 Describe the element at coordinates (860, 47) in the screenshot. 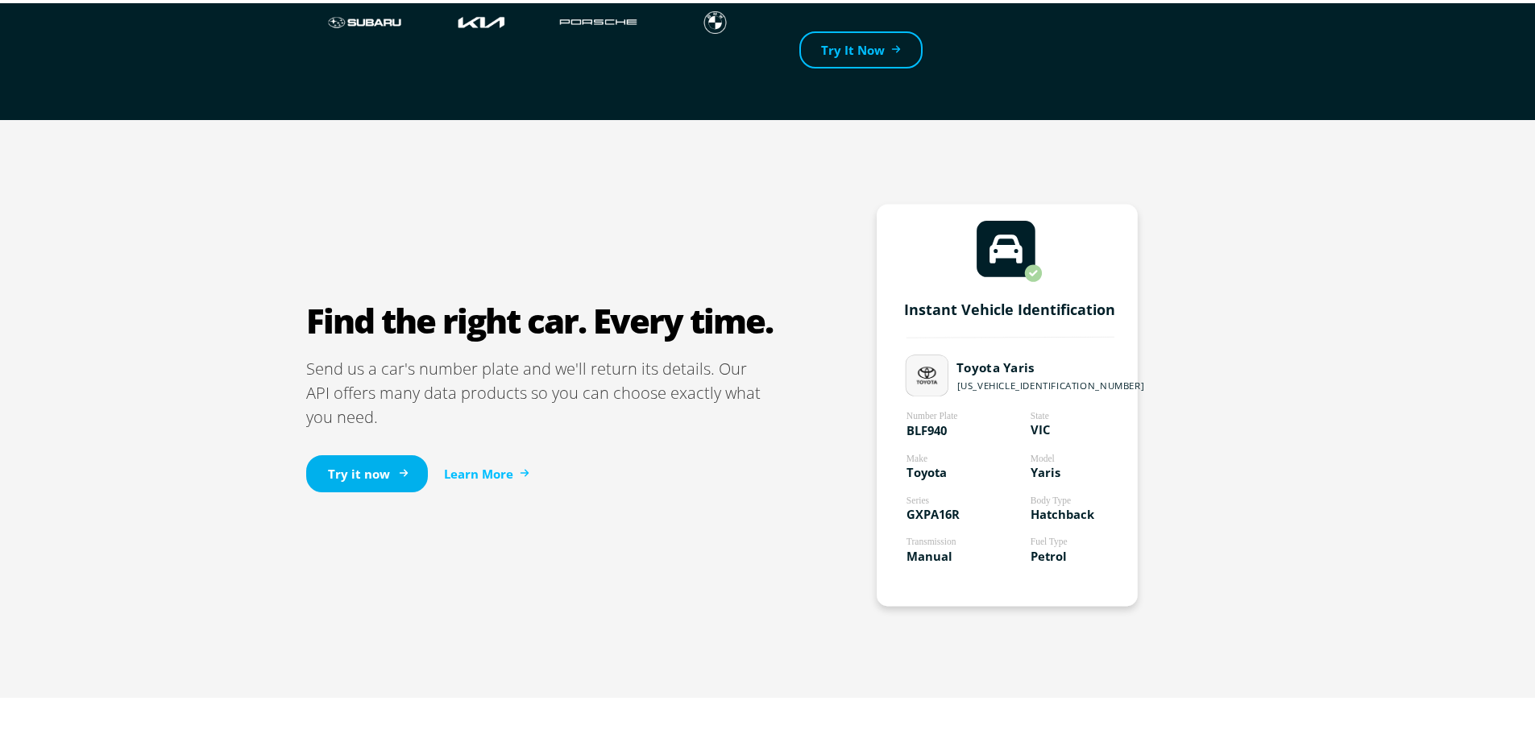

I see `a: Try It Now` at that location.